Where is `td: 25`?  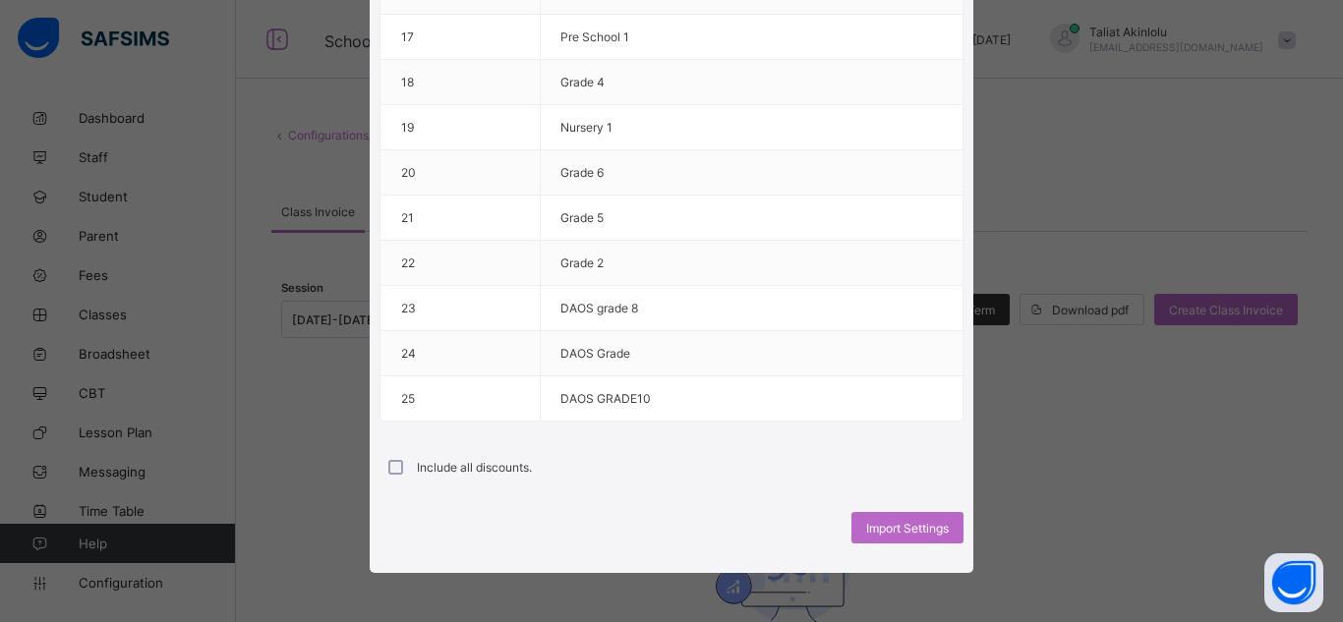
td: 25 is located at coordinates (460, 399).